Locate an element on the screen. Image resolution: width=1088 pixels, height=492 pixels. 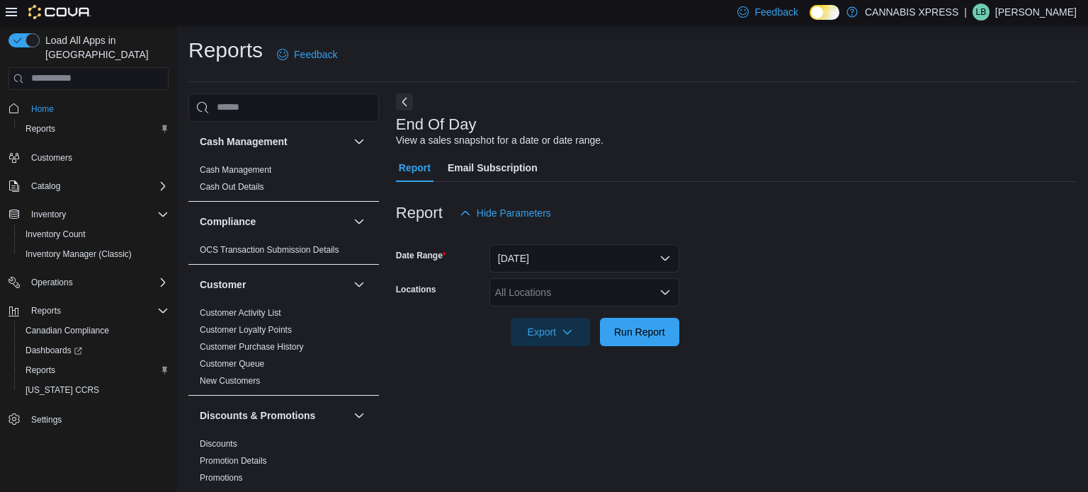
span: Inventory Manager (Classic) is located at coordinates (79, 254).